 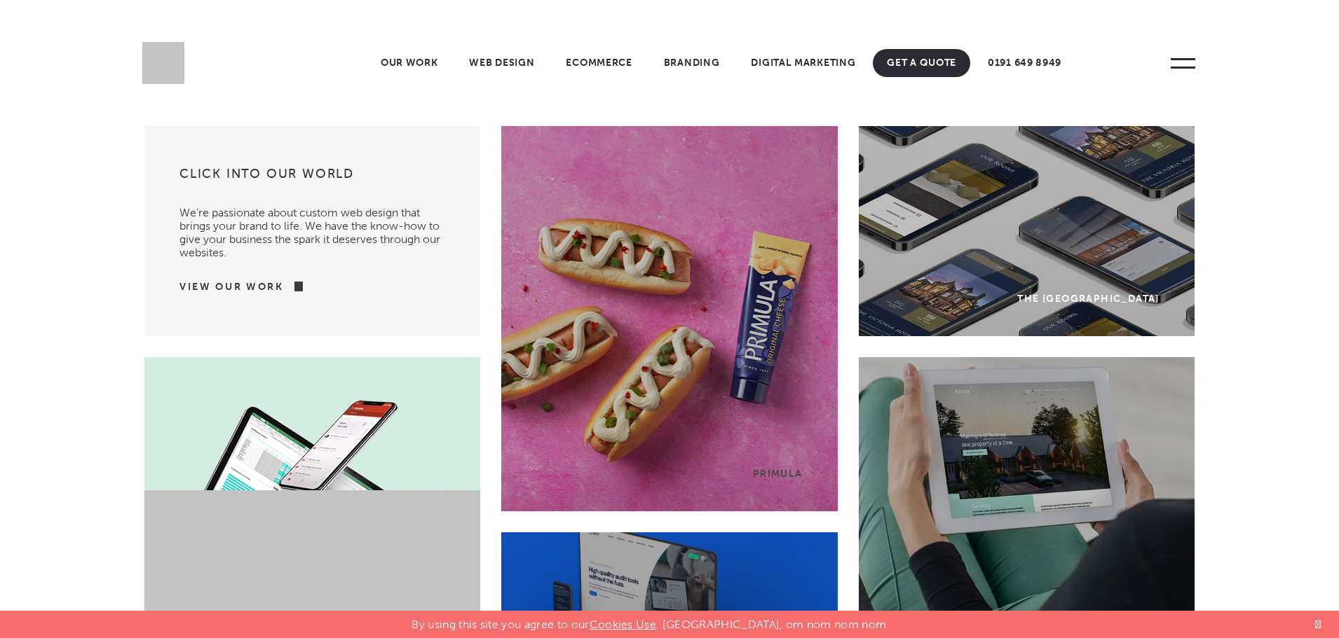 What do you see at coordinates (163, 63) in the screenshot?
I see `img: Sleeky Web Design Newcastle` at bounding box center [163, 63].